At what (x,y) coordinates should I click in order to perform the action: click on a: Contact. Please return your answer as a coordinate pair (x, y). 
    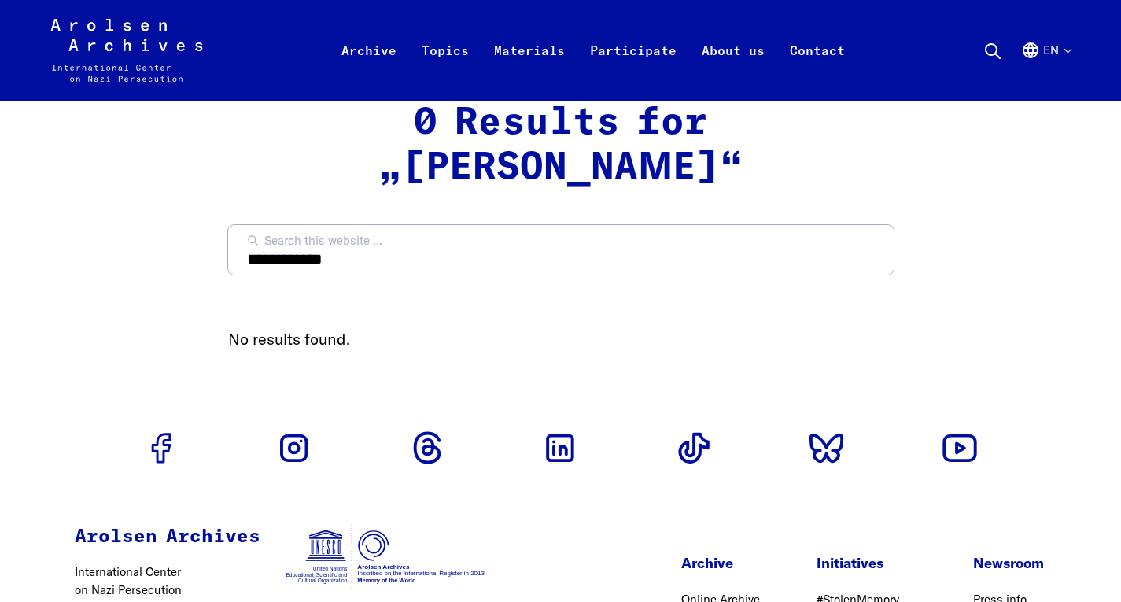
    Looking at the image, I should click on (817, 69).